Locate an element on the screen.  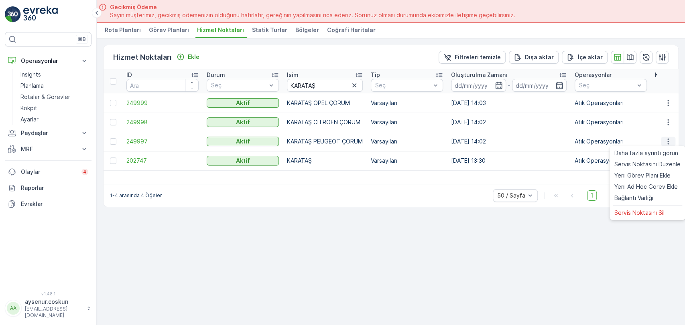
span: Servis Noktasını Düzenle is located at coordinates (647, 164).